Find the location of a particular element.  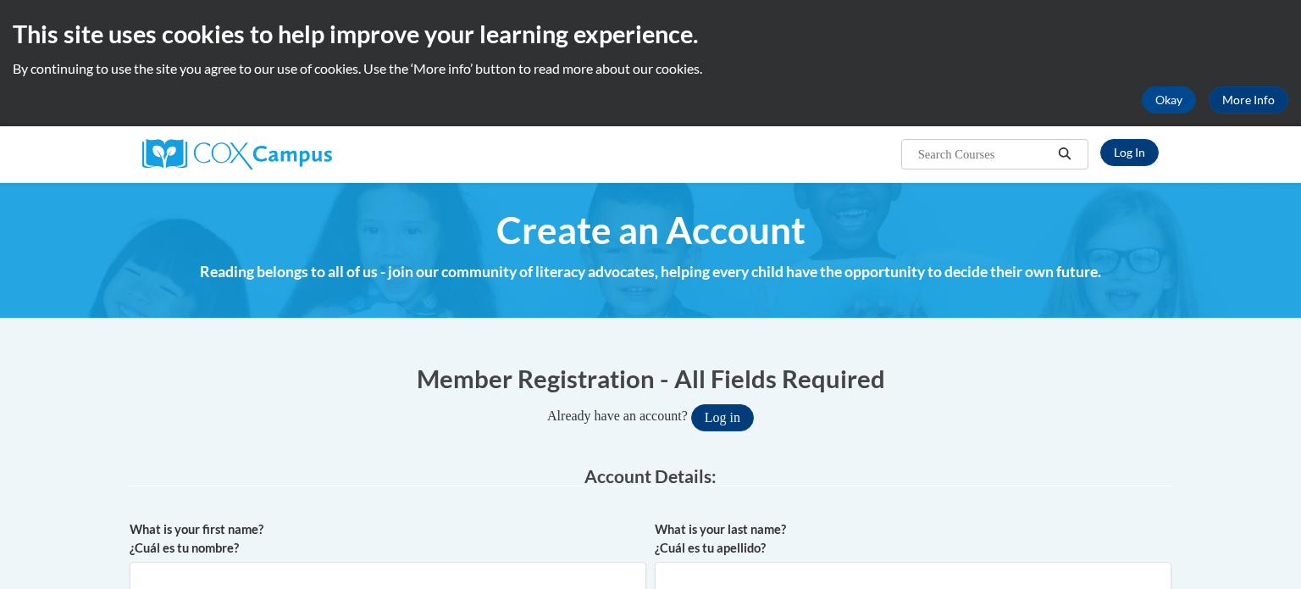

img: Cox Campus is located at coordinates (237, 154).